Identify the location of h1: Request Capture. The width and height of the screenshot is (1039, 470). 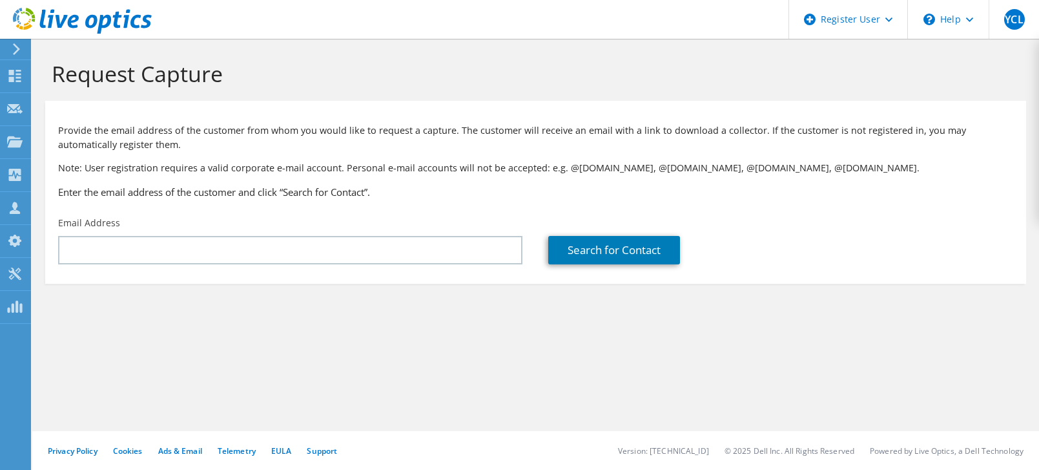
(532, 74).